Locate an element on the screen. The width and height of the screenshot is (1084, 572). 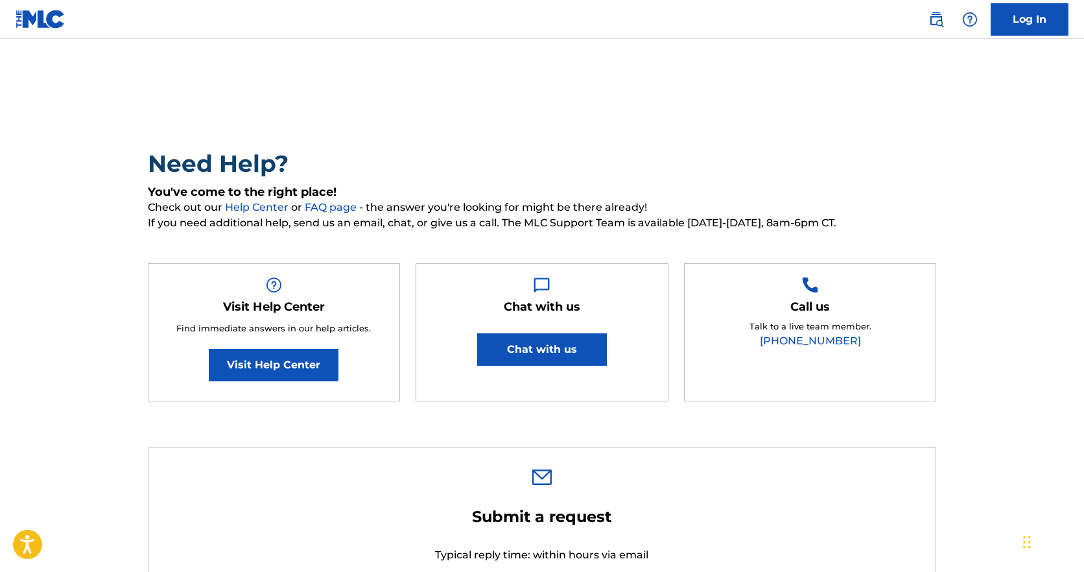
a: Visit Help Center is located at coordinates (274, 365).